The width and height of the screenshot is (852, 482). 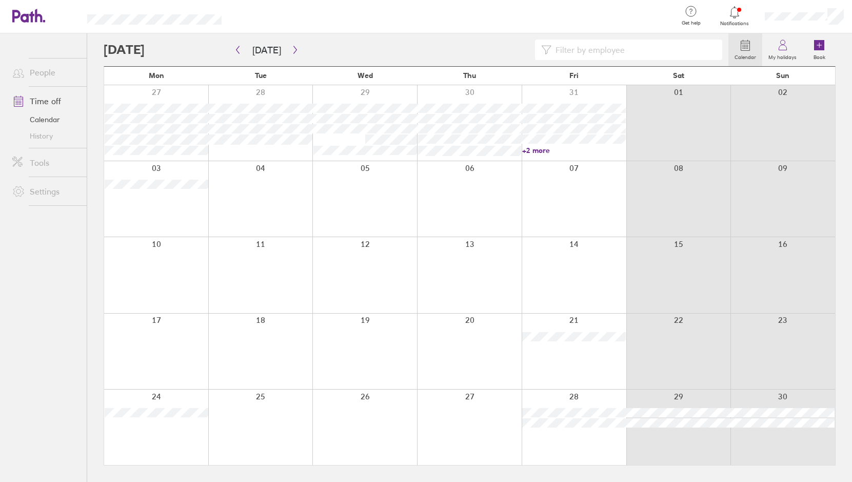 What do you see at coordinates (735, 16) in the screenshot?
I see `a: Notifications` at bounding box center [735, 16].